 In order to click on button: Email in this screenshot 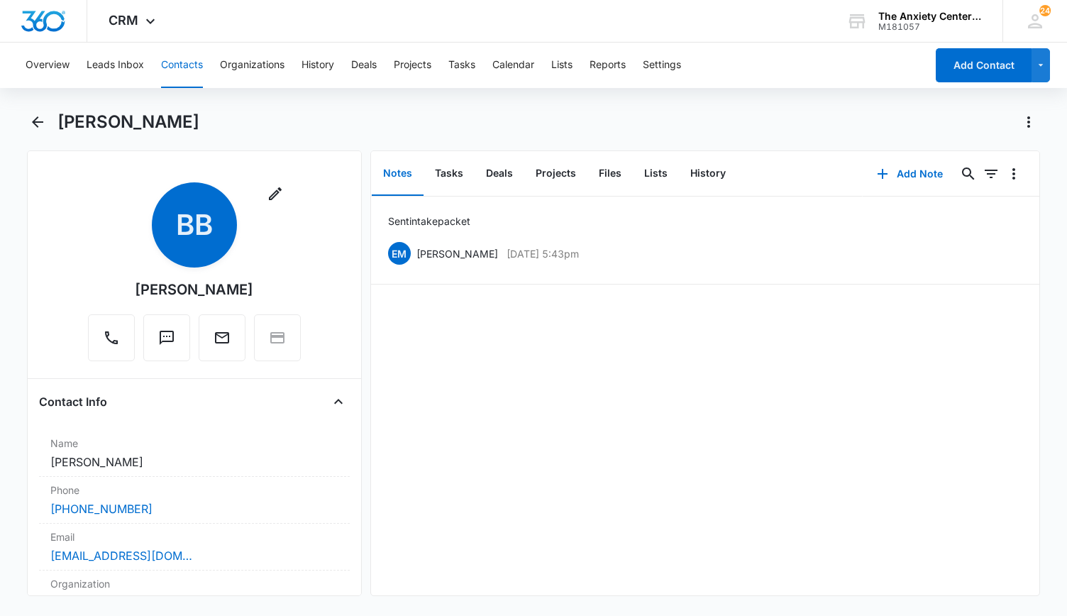, I will do `click(222, 338)`.